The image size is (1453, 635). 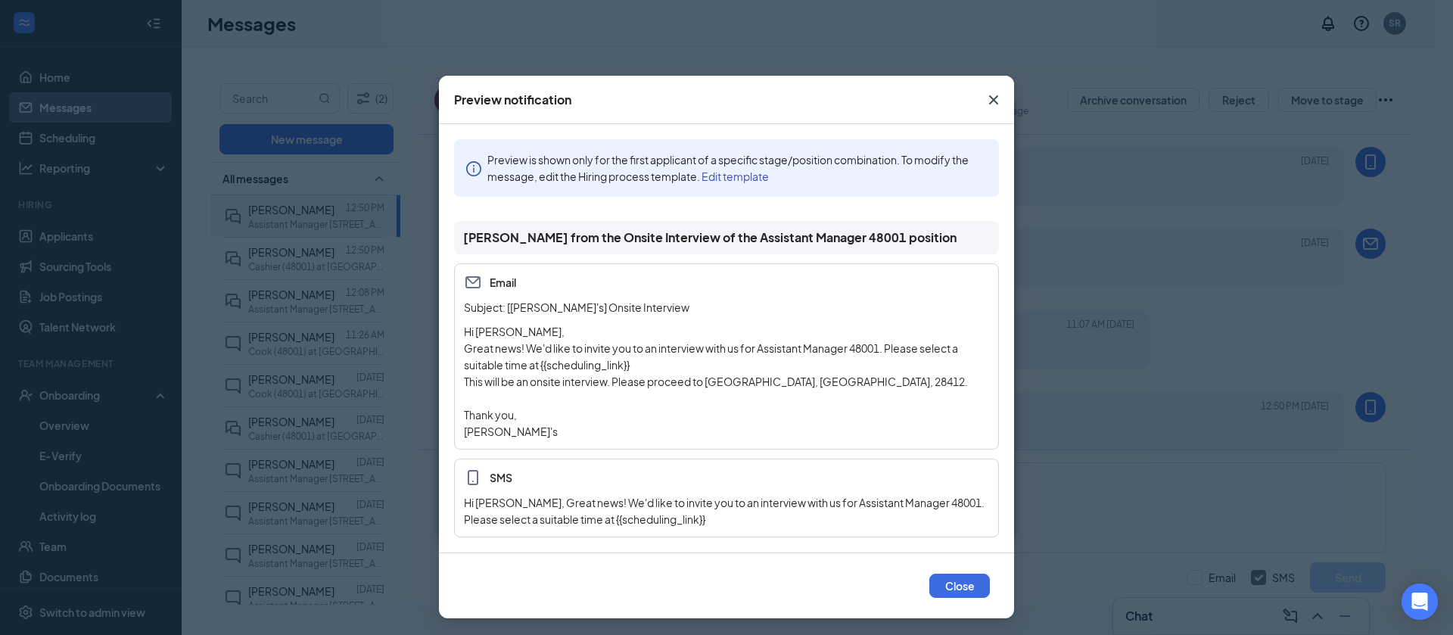 What do you see at coordinates (728, 168) in the screenshot?
I see `span: Preview is shown only for the first applicant of a specific stage/position combination. To modify...` at bounding box center [728, 168].